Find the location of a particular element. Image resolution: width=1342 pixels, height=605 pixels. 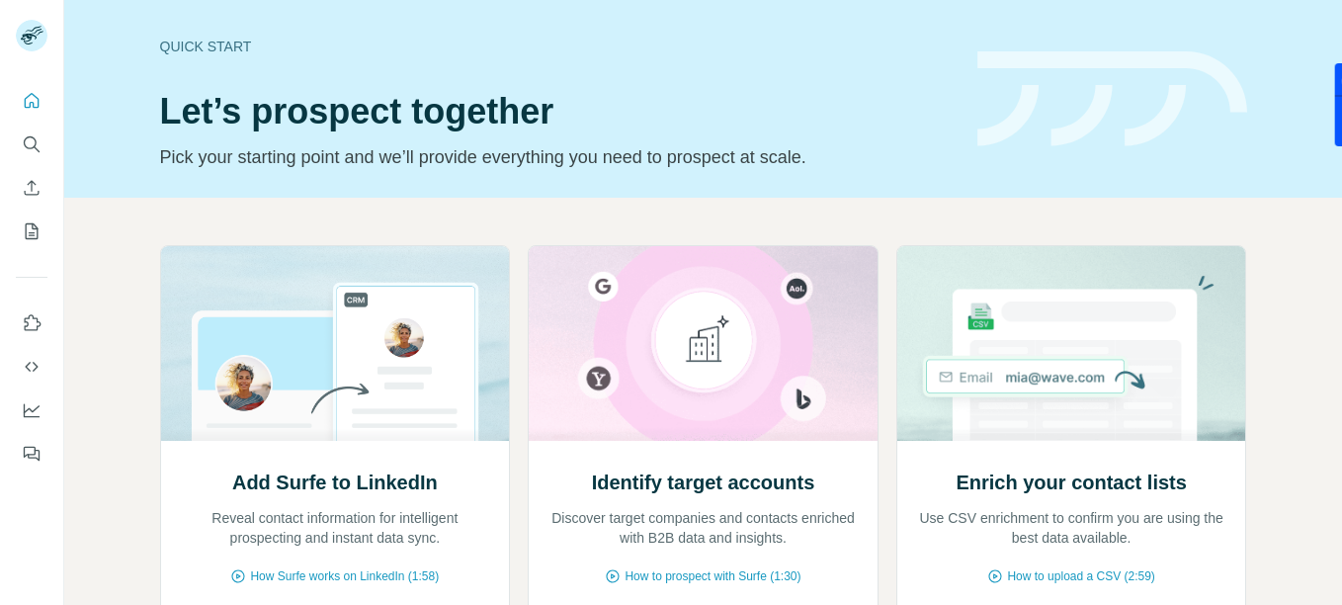

button: Dashboard is located at coordinates (32, 410).